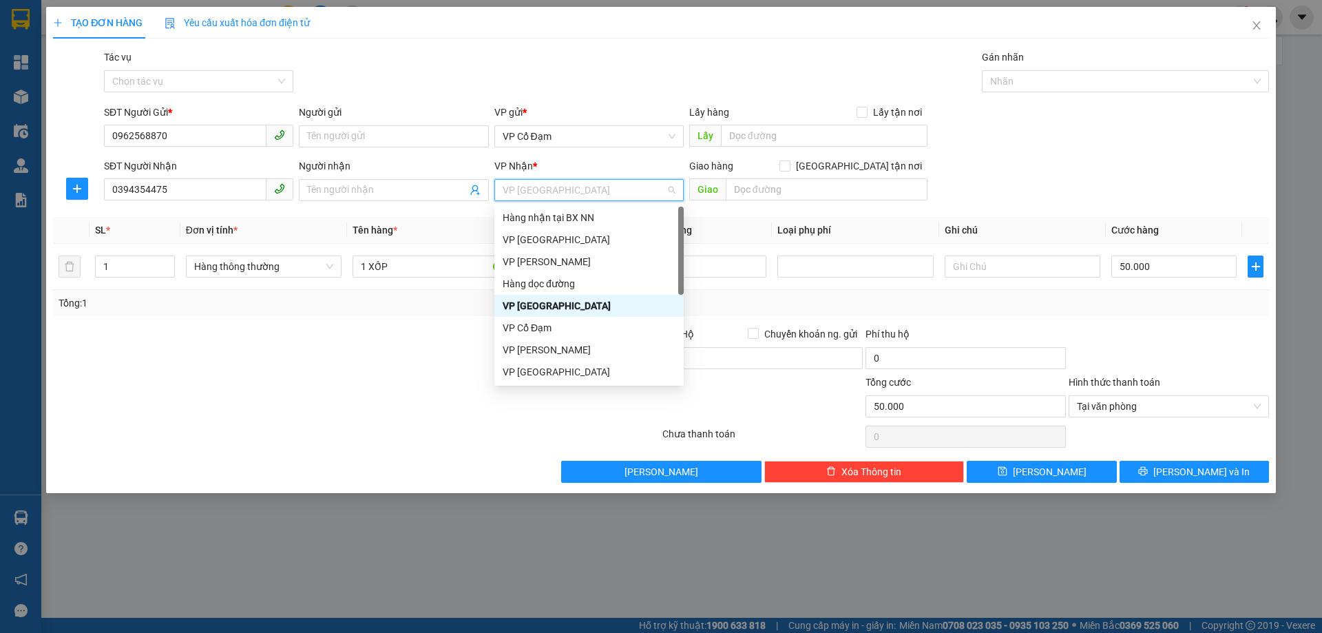 Image resolution: width=1322 pixels, height=633 pixels. Describe the element at coordinates (889, 382) in the screenshot. I see `span: Tổng cước` at that location.